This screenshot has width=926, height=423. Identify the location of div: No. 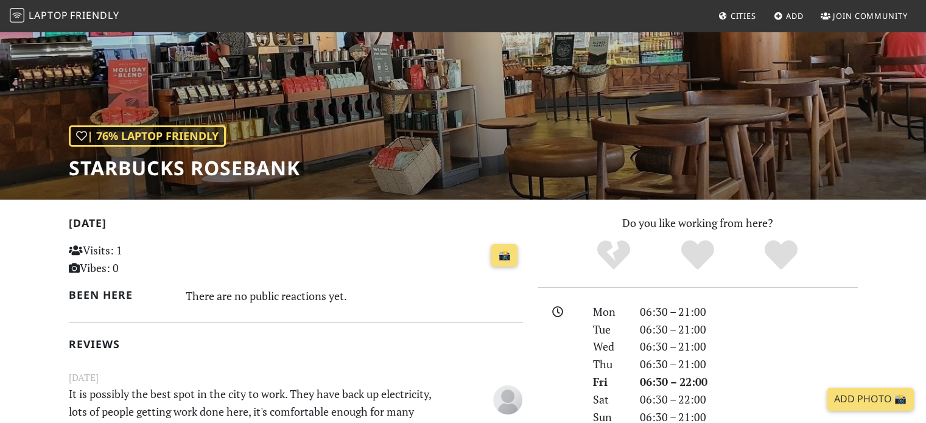
(614, 255).